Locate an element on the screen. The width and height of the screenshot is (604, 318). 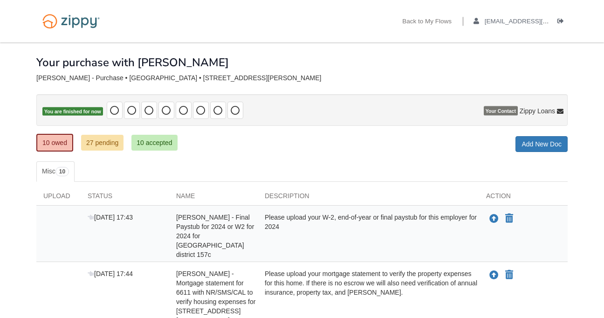
span: Your Contact is located at coordinates (500, 111).